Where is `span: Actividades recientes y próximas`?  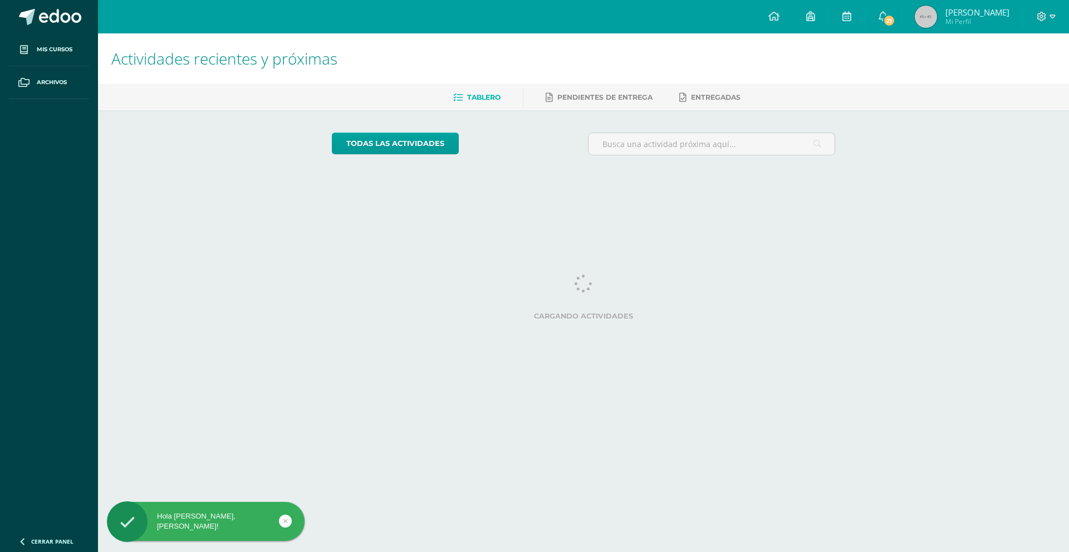 span: Actividades recientes y próximas is located at coordinates (224, 58).